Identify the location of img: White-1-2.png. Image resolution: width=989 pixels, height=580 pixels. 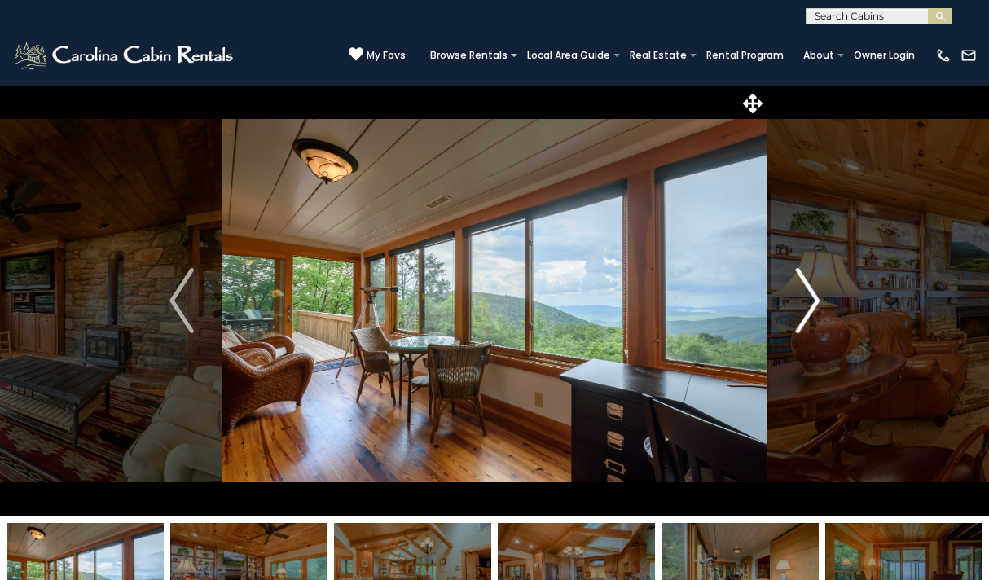
(125, 55).